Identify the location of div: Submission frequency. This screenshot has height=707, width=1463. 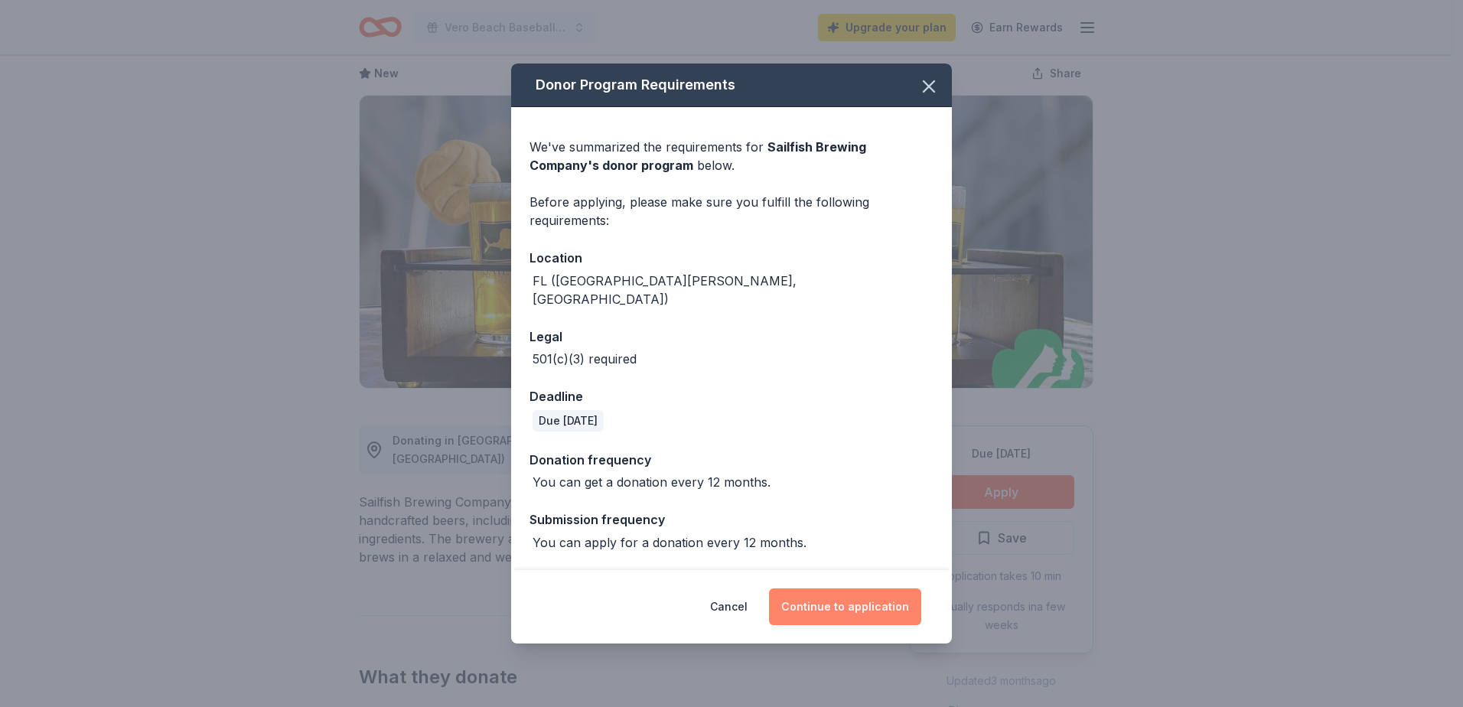
(731, 519).